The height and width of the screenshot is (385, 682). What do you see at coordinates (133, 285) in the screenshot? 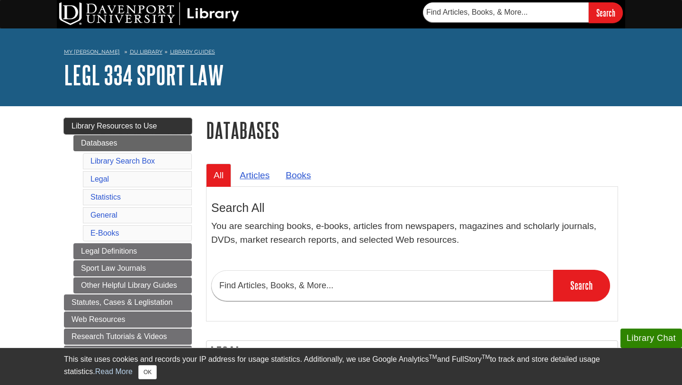
I see `a: Other Helpful Library Guides` at bounding box center [133, 285].